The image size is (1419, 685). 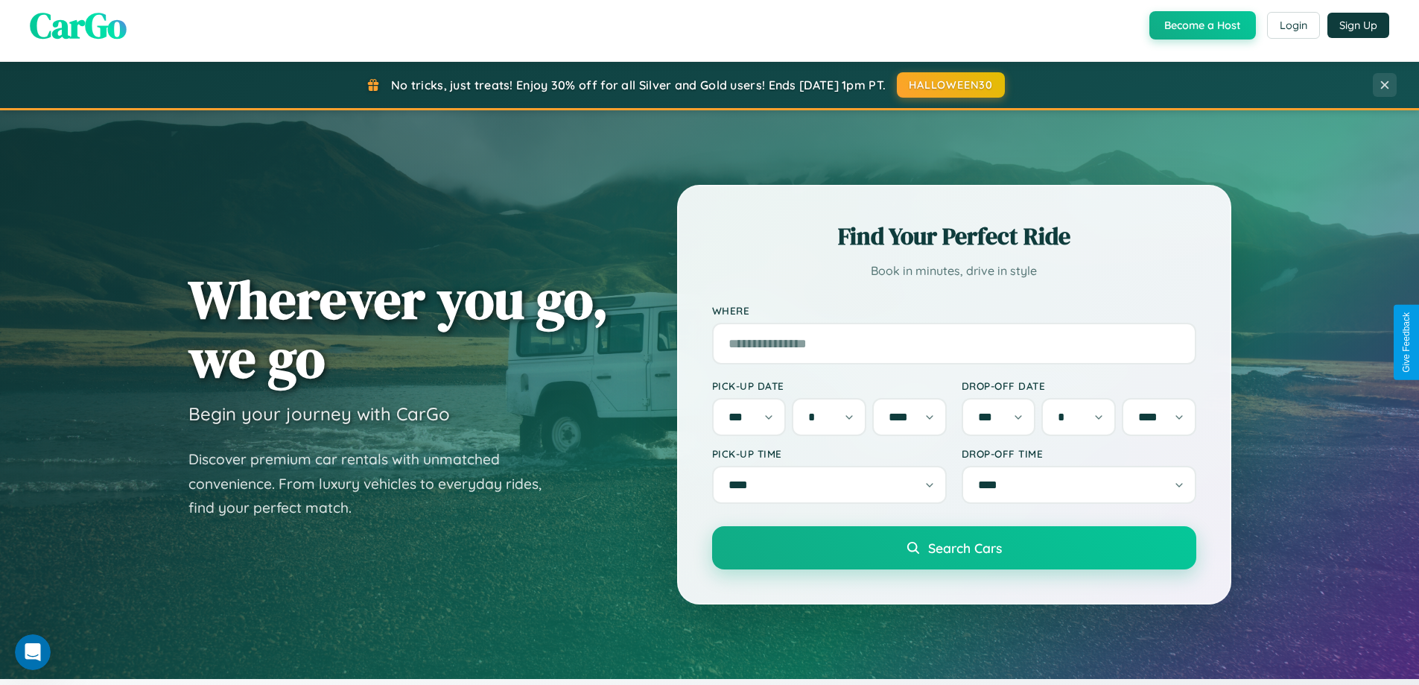 I want to click on label: Drop-off Date, so click(x=1079, y=385).